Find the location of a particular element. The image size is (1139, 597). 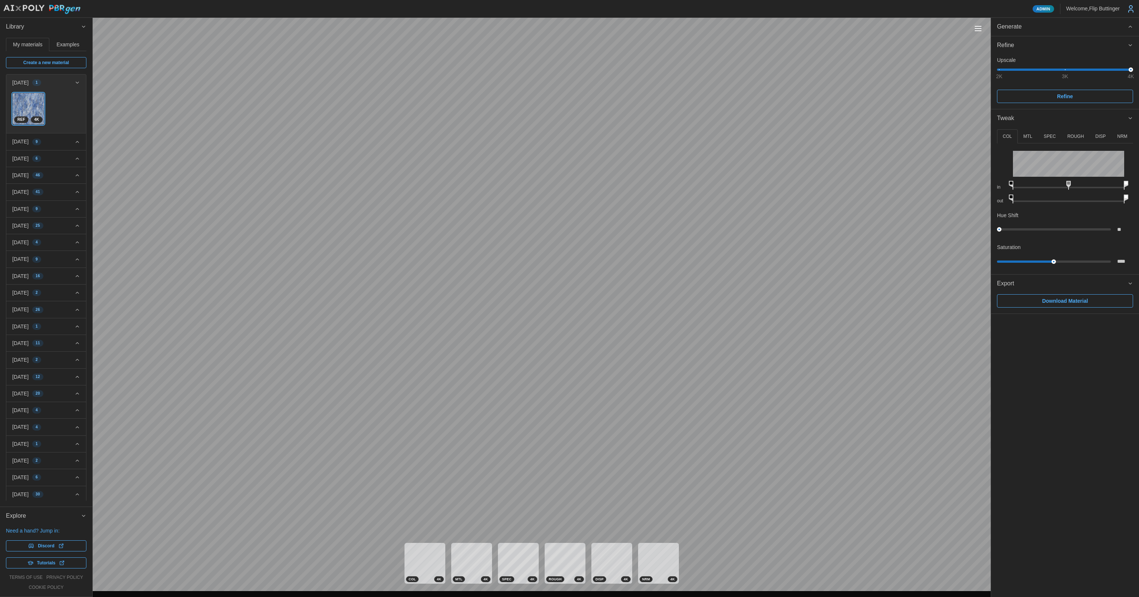

span: Admin is located at coordinates (1043, 9).